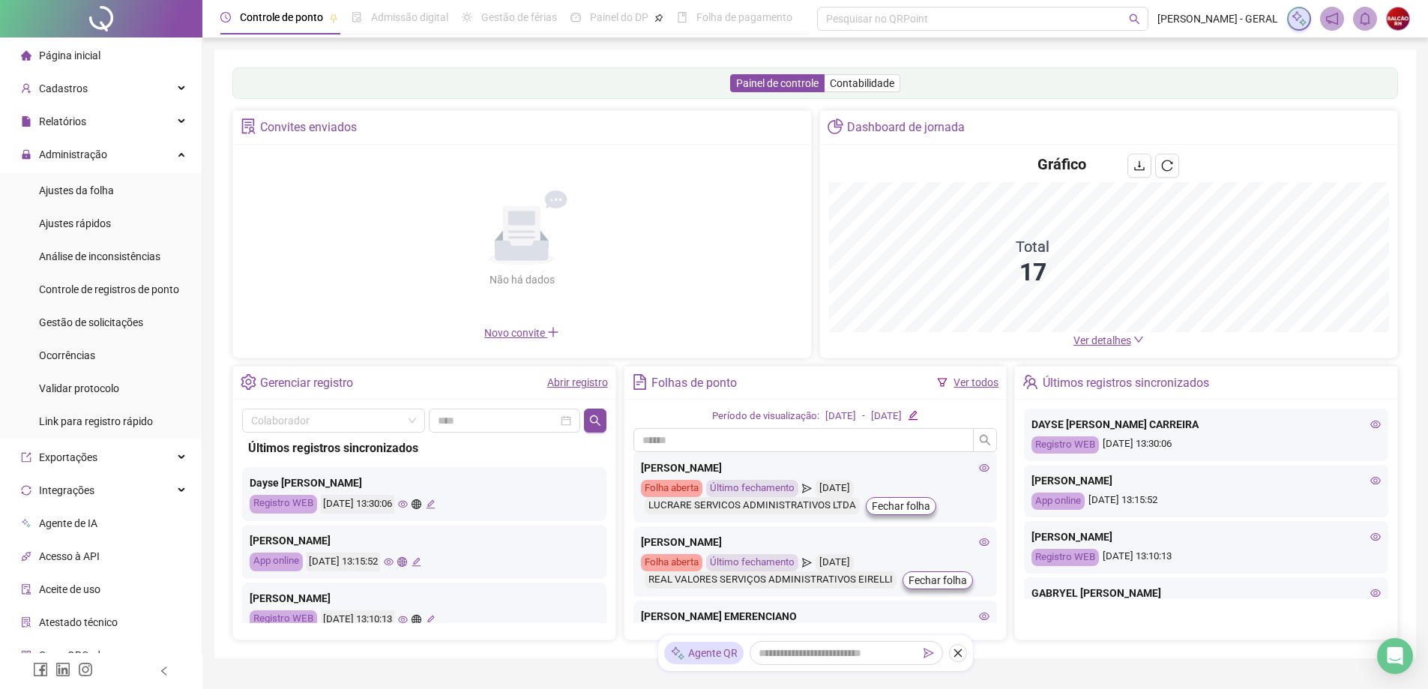 The height and width of the screenshot is (689, 1428). Describe the element at coordinates (73, 154) in the screenshot. I see `span: Administração` at that location.